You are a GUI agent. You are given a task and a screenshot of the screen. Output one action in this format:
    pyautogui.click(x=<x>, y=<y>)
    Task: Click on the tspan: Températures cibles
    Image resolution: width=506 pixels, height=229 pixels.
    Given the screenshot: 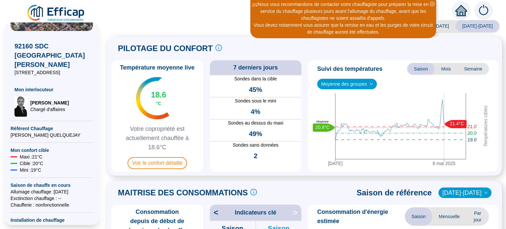 What is the action you would take?
    pyautogui.click(x=486, y=126)
    